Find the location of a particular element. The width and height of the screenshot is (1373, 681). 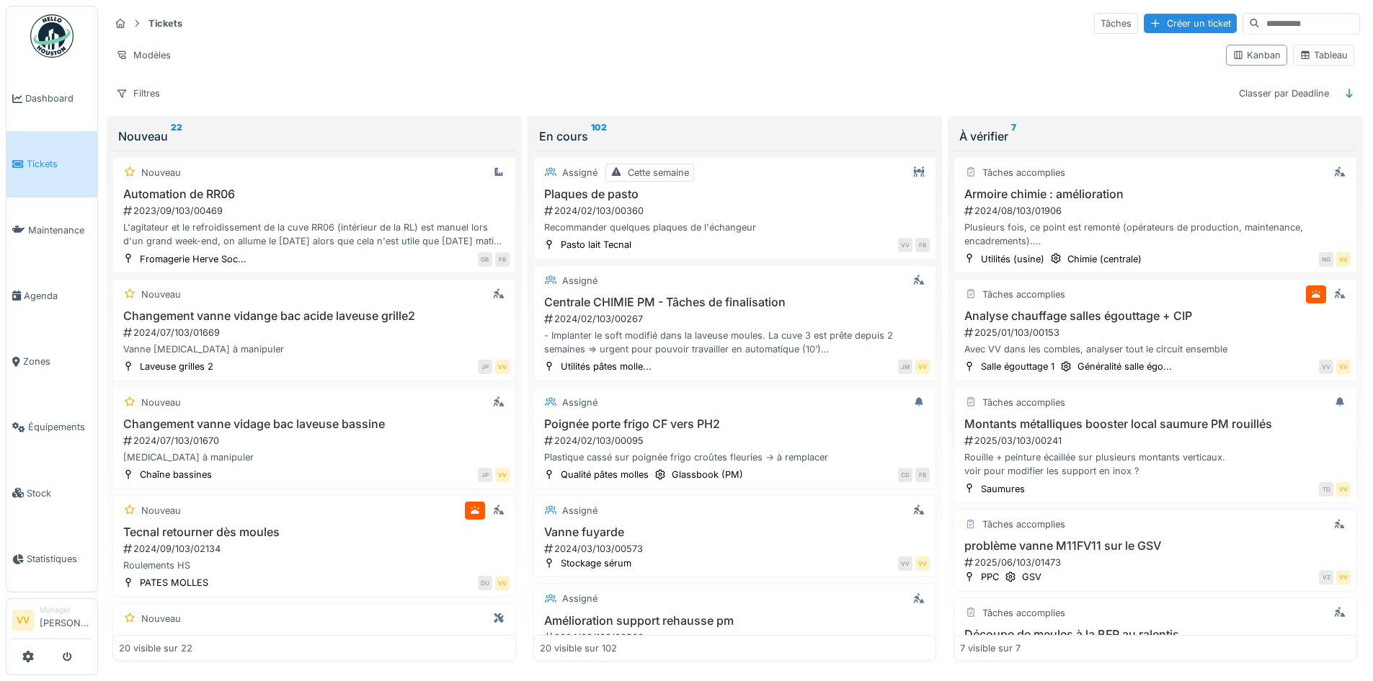

h3: Changement vanne vidange bac acide laveuse grille2 is located at coordinates (314, 316).